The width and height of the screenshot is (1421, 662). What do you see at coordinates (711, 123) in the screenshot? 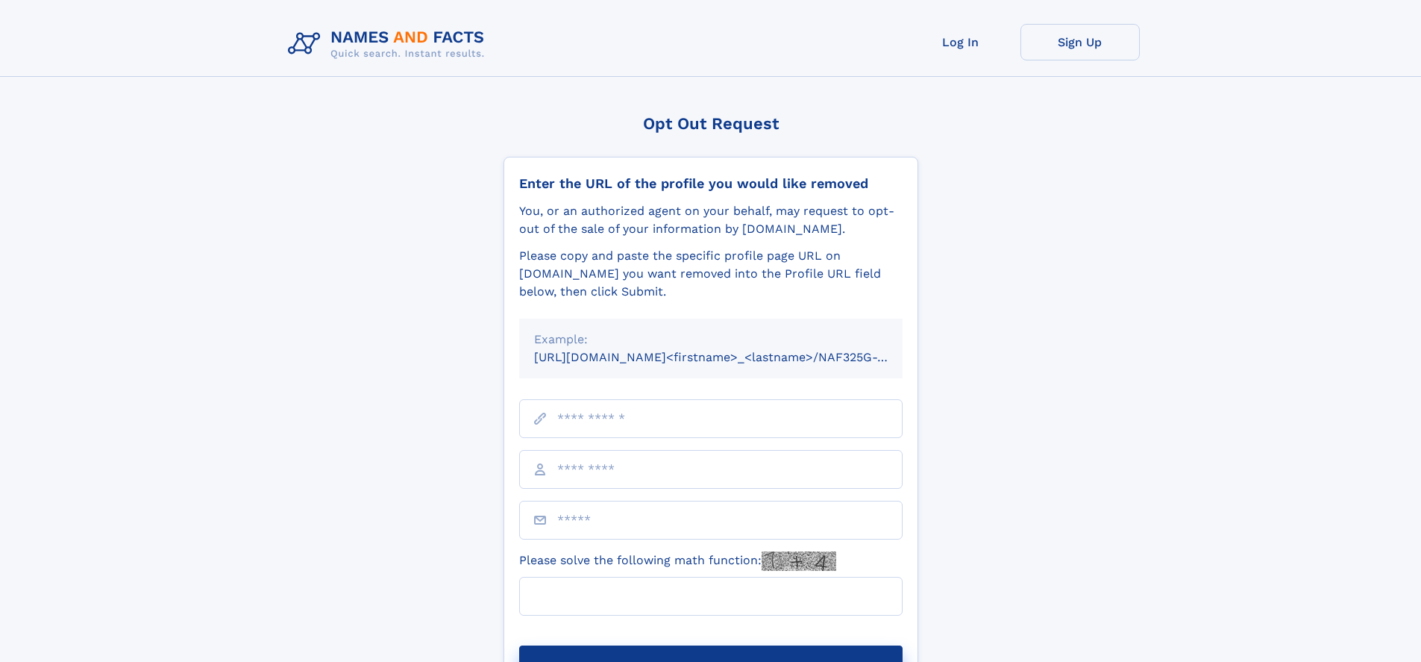
I see `div: Opt Out Request` at bounding box center [711, 123].